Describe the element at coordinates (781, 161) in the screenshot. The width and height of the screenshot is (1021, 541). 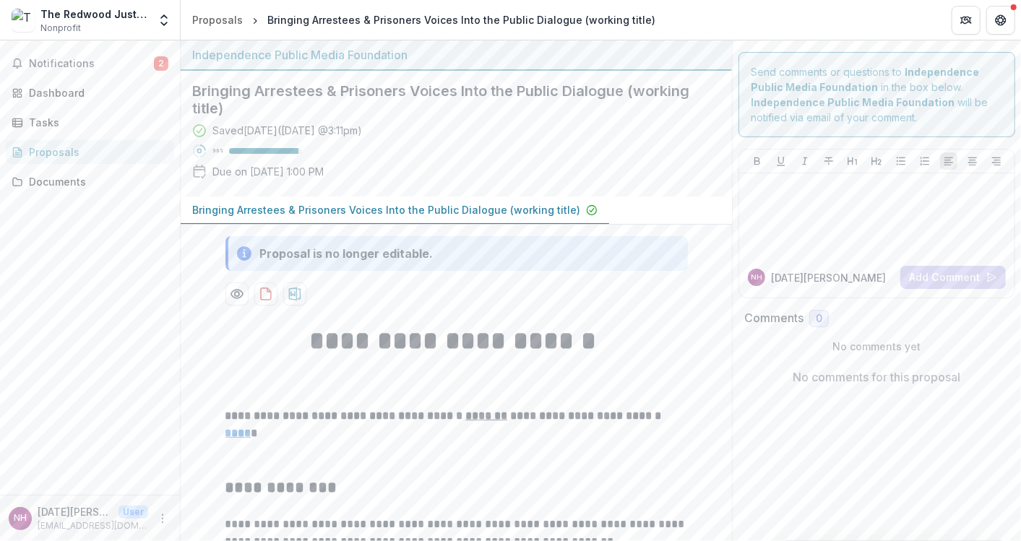
I see `button: Underline` at that location.